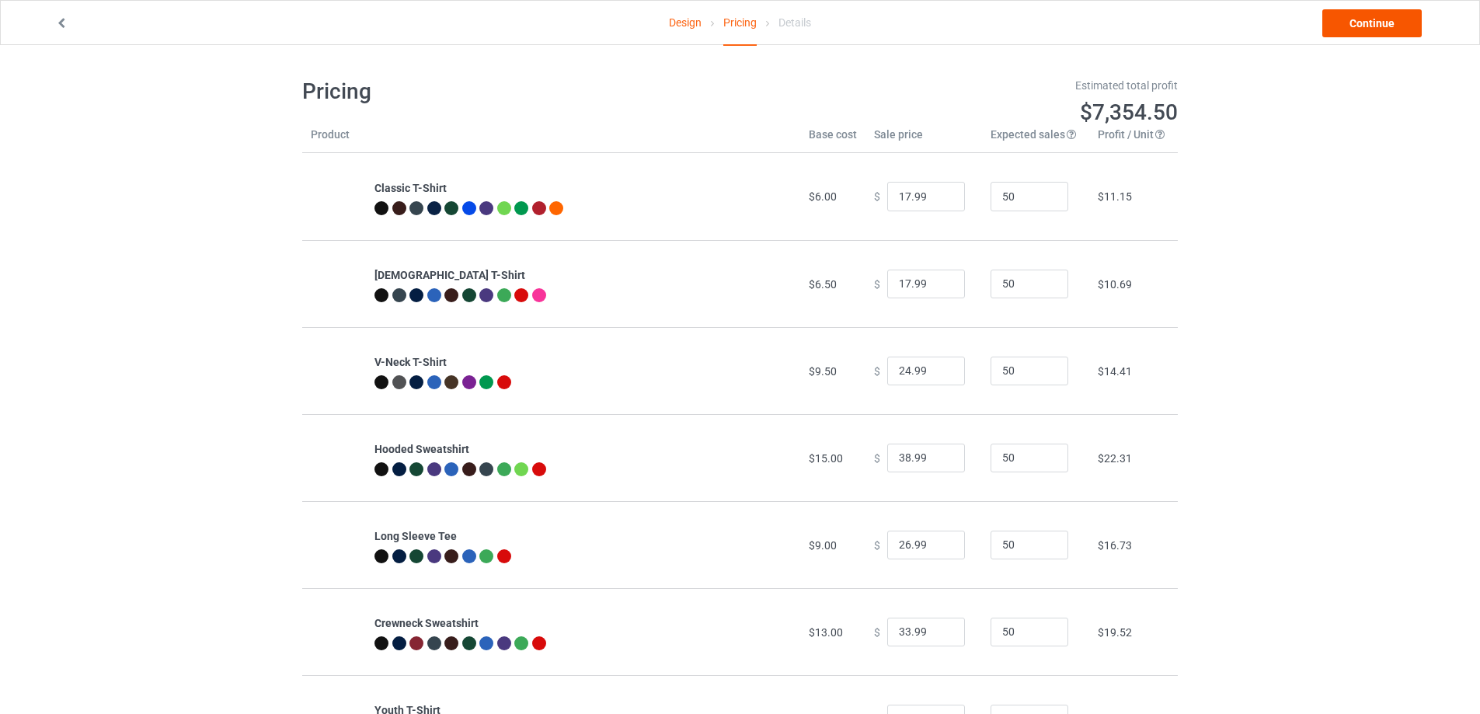 The height and width of the screenshot is (714, 1480). Describe the element at coordinates (1115, 632) in the screenshot. I see `span: $19.52` at that location.